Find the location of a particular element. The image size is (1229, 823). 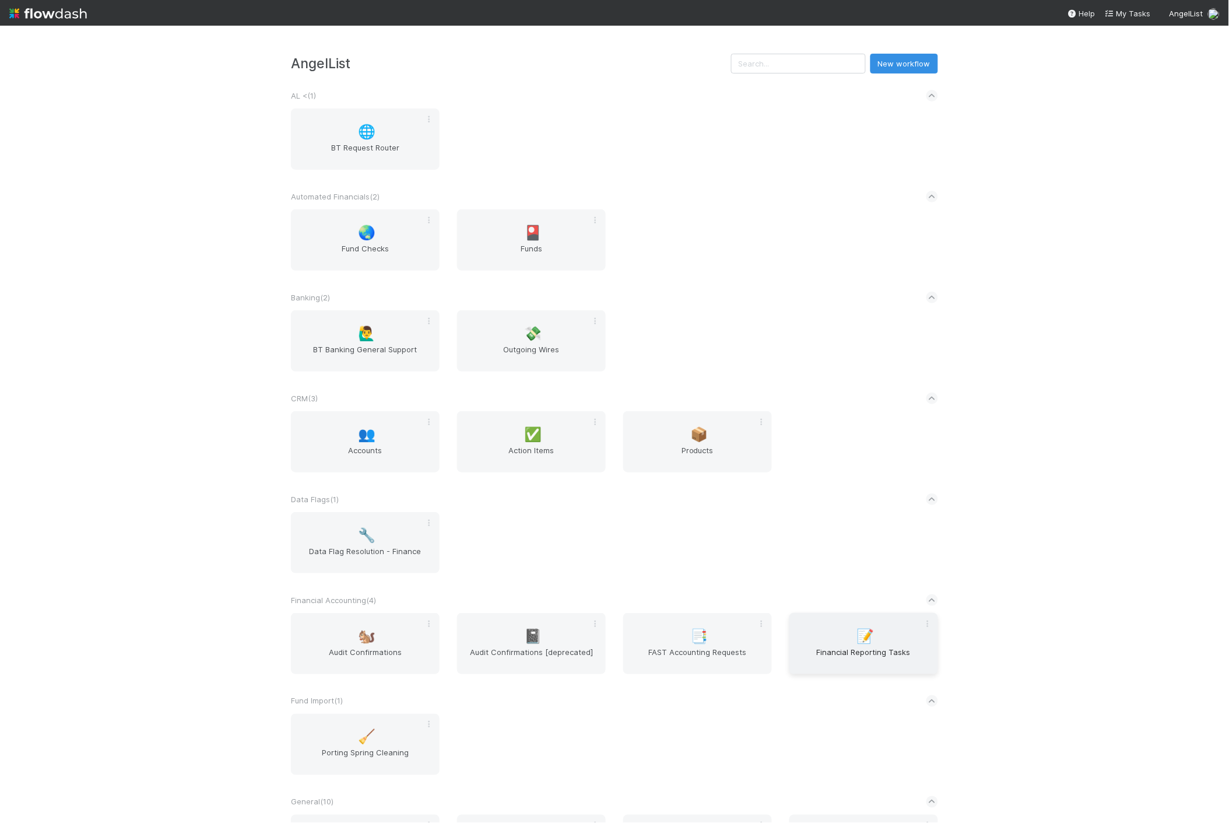

span: Fund Import ( 1 ) is located at coordinates (317, 701).